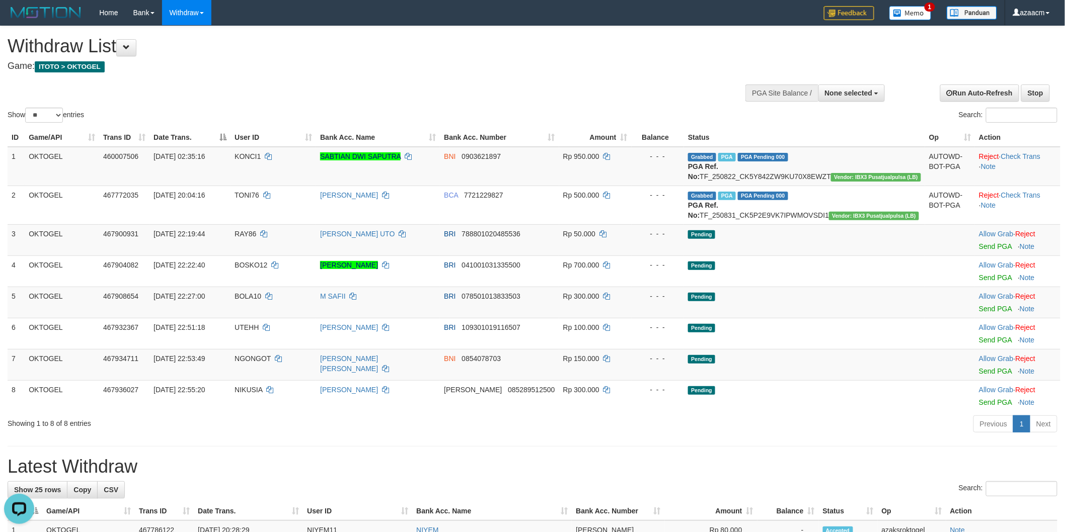 The width and height of the screenshot is (1065, 532). Describe the element at coordinates (89, 511) in the screenshot. I see `th: Game/API: activate to sort column ascending` at that location.